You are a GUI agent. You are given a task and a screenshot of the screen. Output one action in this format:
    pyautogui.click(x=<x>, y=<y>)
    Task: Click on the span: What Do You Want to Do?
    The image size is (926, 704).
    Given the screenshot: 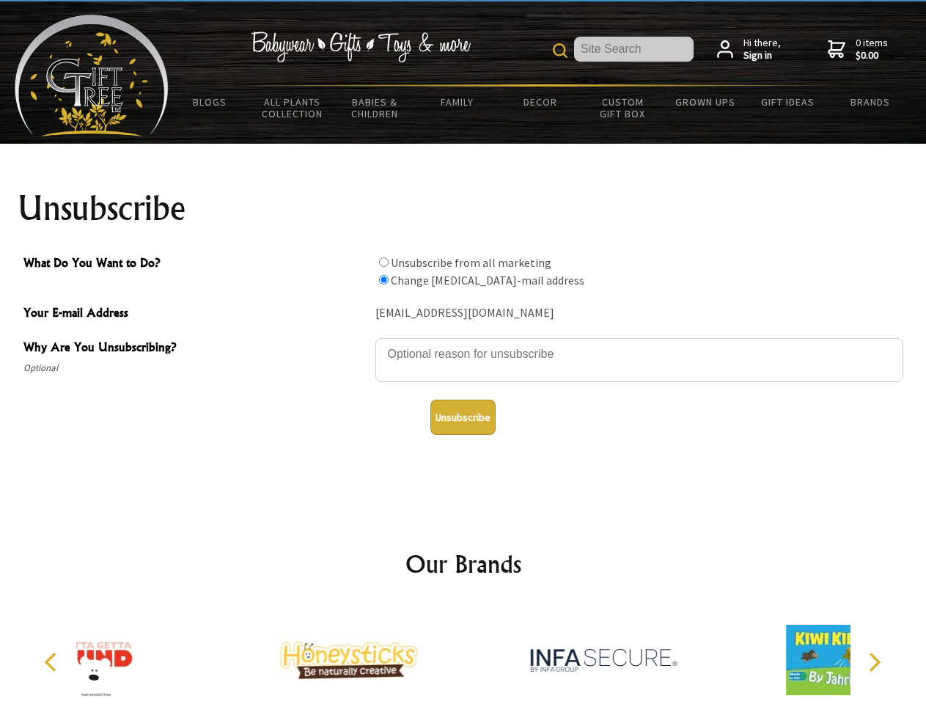 What is the action you would take?
    pyautogui.click(x=196, y=264)
    